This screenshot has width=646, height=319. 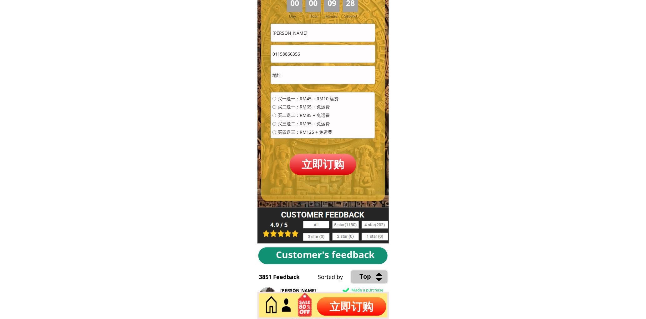 What do you see at coordinates (391, 277) in the screenshot?
I see `div: Sorted by` at bounding box center [391, 277].